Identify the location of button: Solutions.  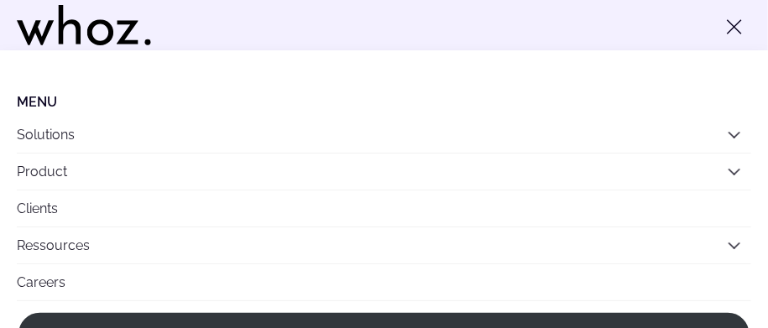
(384, 134).